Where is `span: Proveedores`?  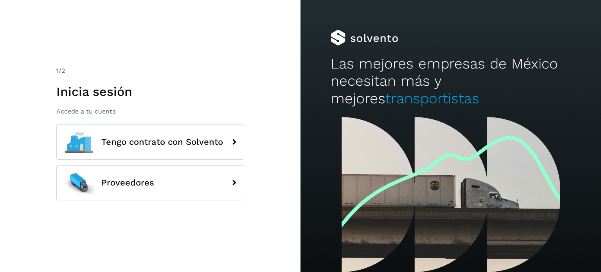 span: Proveedores is located at coordinates (128, 183).